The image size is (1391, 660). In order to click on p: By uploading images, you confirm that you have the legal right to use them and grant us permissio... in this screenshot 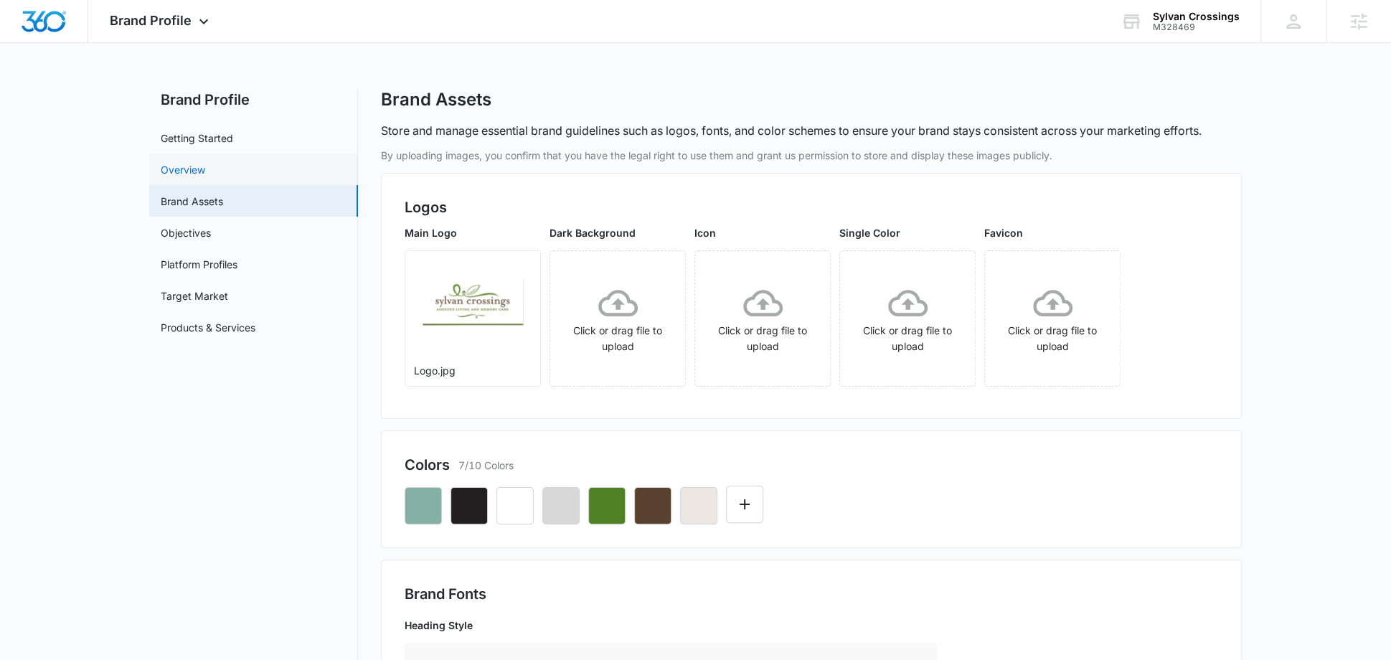, I will do `click(811, 155)`.